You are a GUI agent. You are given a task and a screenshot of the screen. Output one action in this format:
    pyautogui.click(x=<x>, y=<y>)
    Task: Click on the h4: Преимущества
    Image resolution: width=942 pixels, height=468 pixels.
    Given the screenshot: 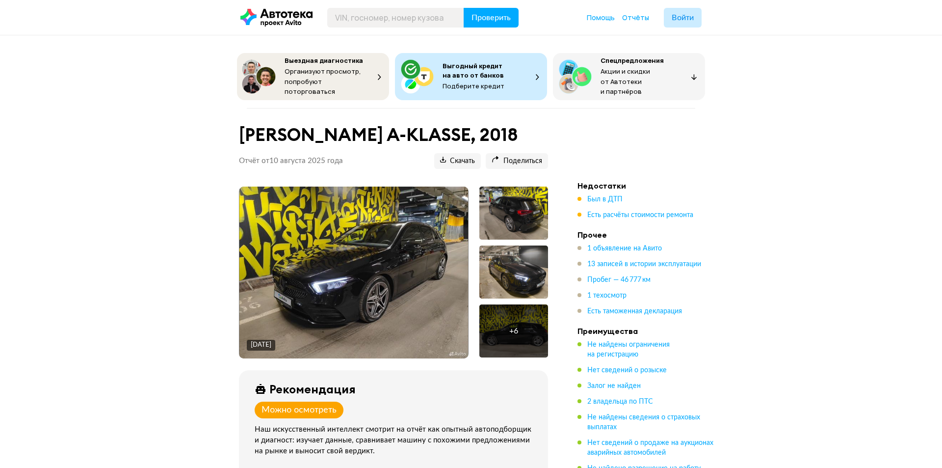 What is the action you would take?
    pyautogui.click(x=646, y=331)
    